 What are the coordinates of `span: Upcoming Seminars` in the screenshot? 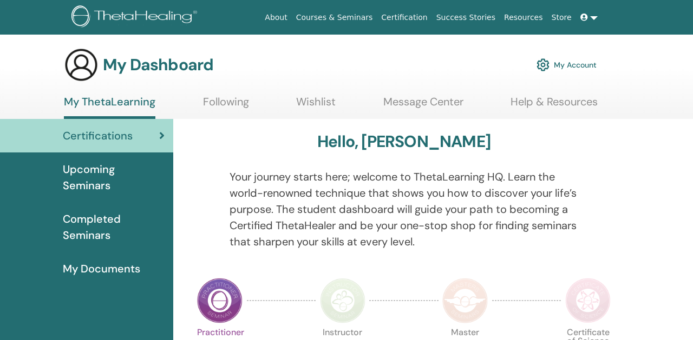 It's located at (114, 178).